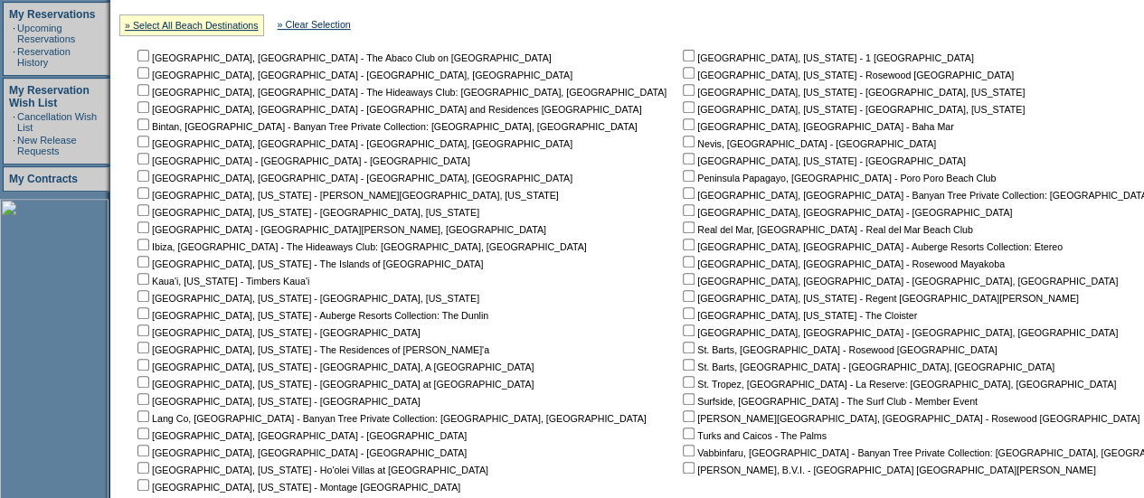  I want to click on a: Cancellation Wish List, so click(57, 122).